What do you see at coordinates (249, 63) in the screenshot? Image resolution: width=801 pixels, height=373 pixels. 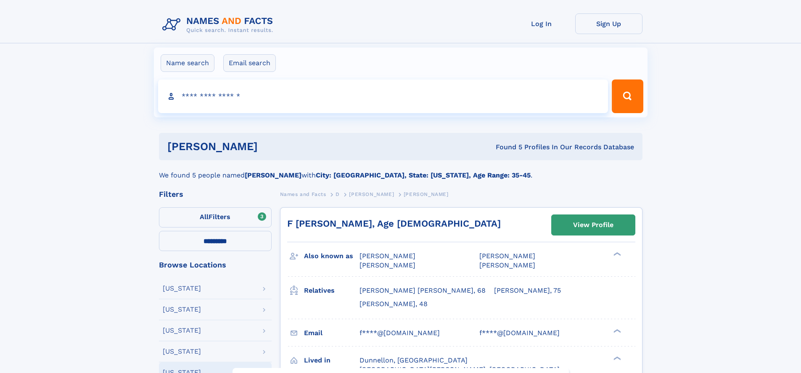 I see `label: Email search` at bounding box center [249, 63].